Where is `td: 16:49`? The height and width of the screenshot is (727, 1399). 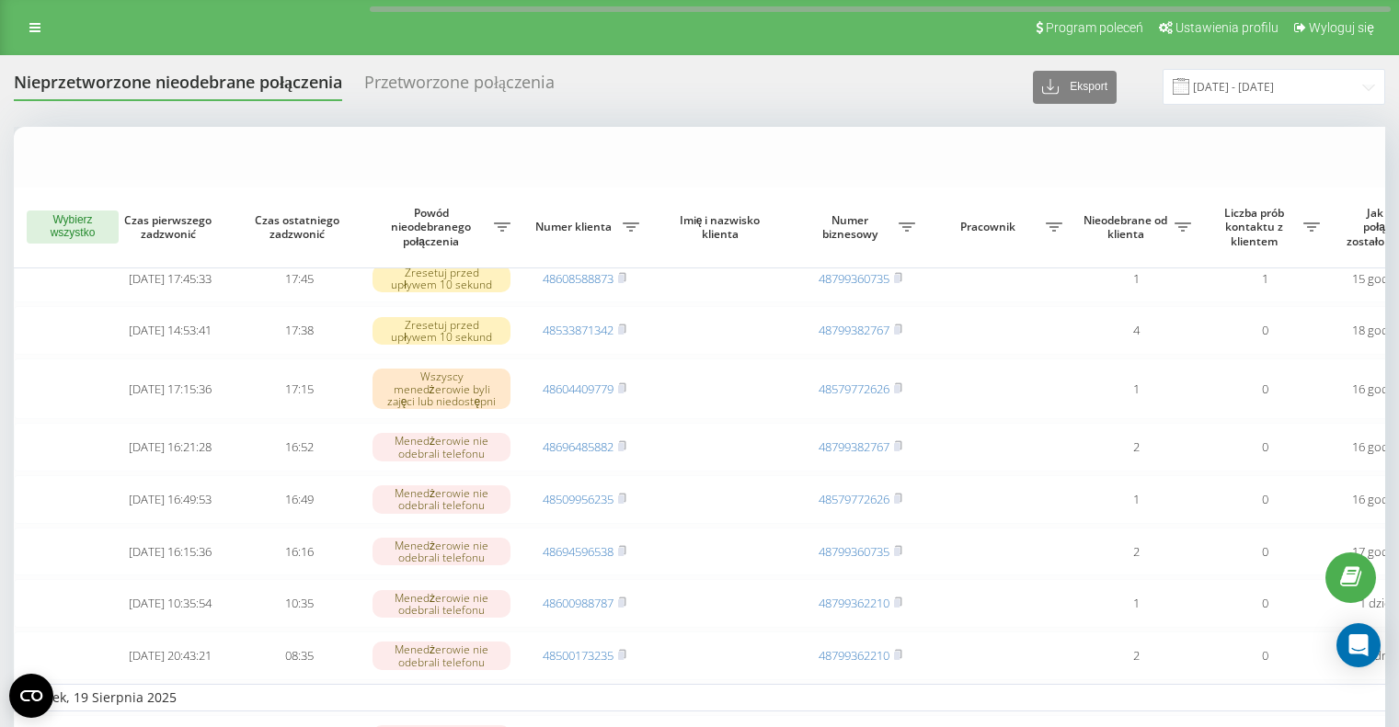 td: 16:49 is located at coordinates (299, 499).